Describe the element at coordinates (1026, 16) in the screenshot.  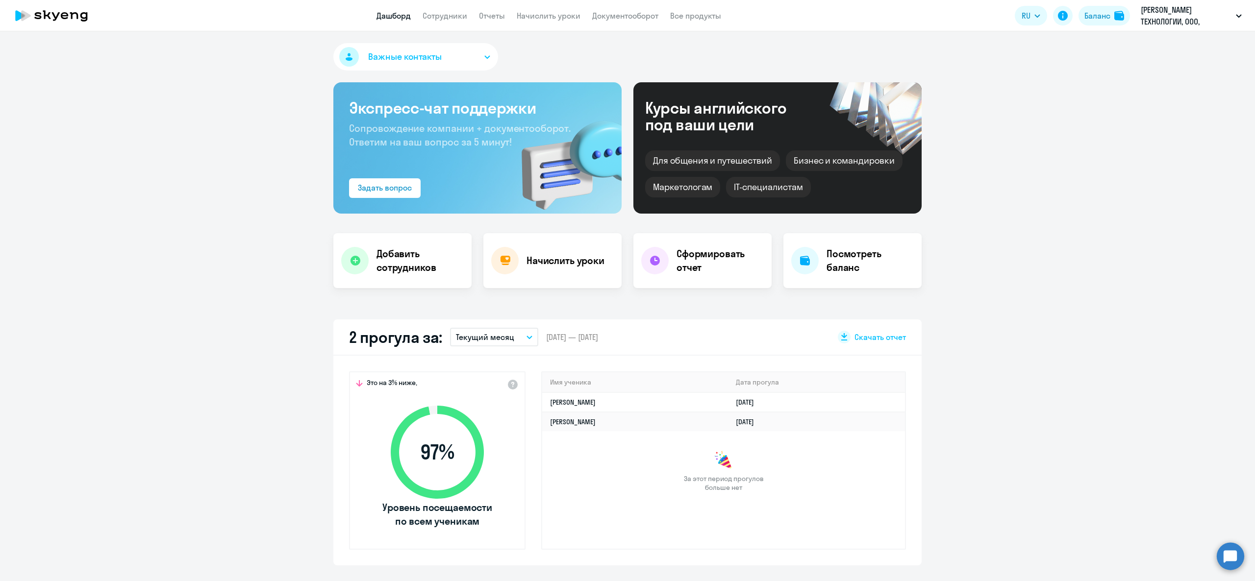
I see `span: RU` at that location.